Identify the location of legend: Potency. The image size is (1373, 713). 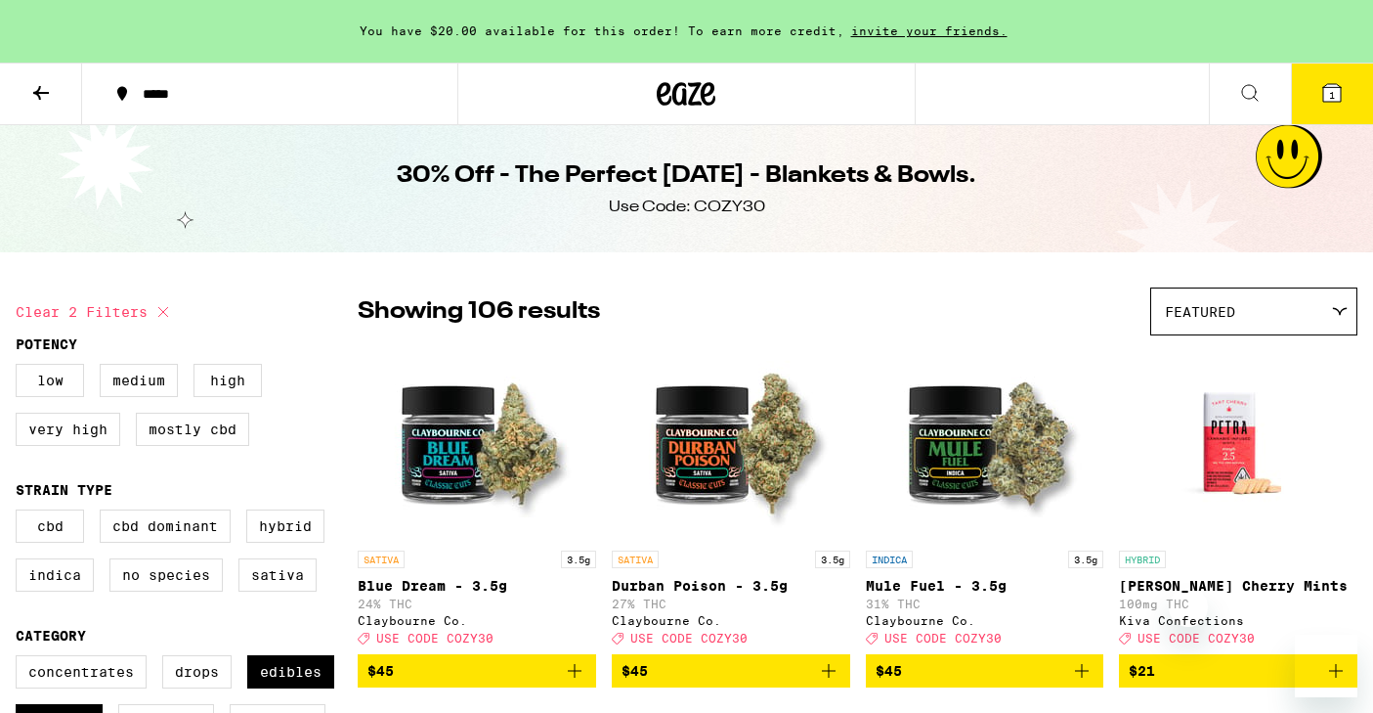
(46, 344).